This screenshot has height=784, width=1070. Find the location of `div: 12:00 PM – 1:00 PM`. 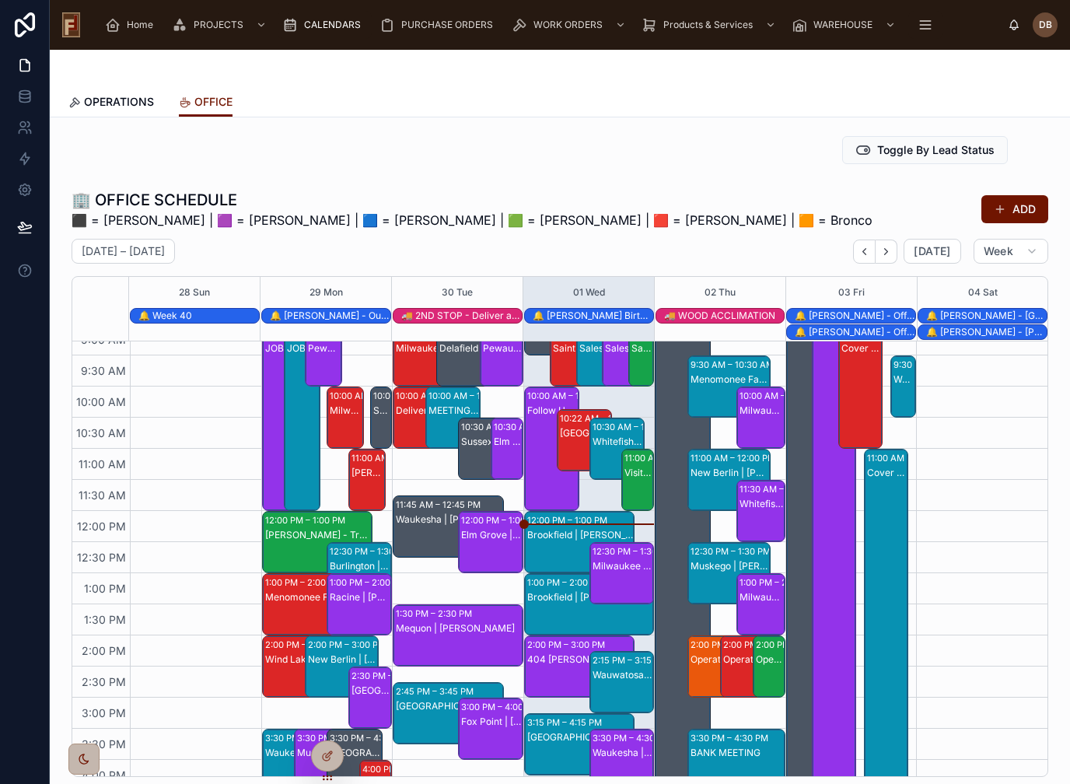

div: 12:00 PM – 1:00 PM is located at coordinates (503, 520).